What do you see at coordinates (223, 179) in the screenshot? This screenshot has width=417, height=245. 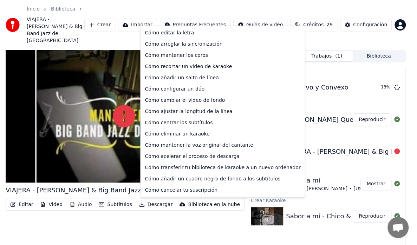 I see `div: Cómo añadir un cuadro negro de fondo a los subtítulos` at bounding box center [223, 179].